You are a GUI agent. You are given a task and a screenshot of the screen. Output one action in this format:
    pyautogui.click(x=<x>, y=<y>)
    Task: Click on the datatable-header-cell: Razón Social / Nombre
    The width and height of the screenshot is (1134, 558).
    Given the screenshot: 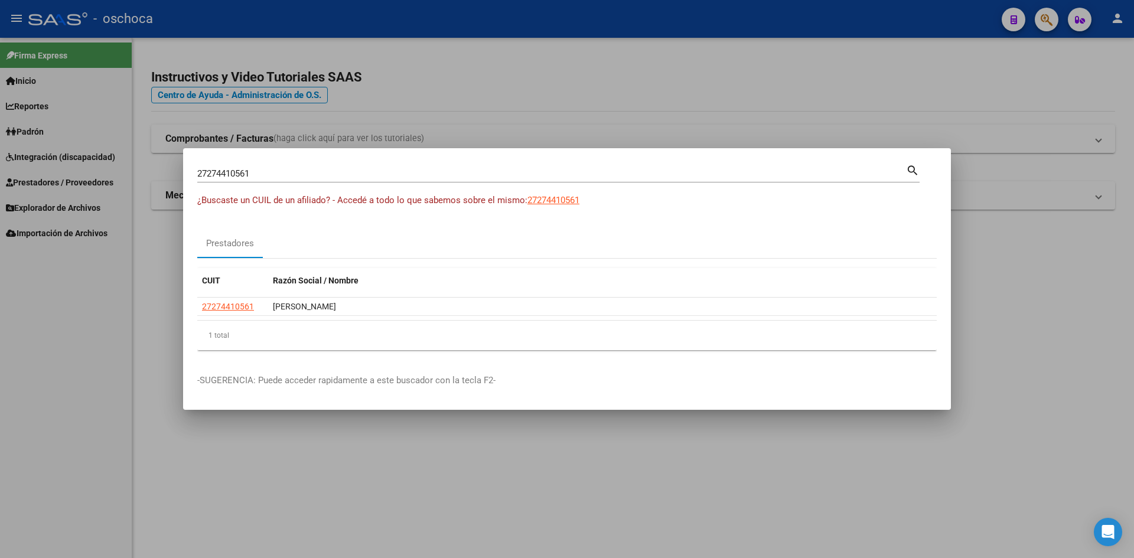 What is the action you would take?
    pyautogui.click(x=602, y=280)
    